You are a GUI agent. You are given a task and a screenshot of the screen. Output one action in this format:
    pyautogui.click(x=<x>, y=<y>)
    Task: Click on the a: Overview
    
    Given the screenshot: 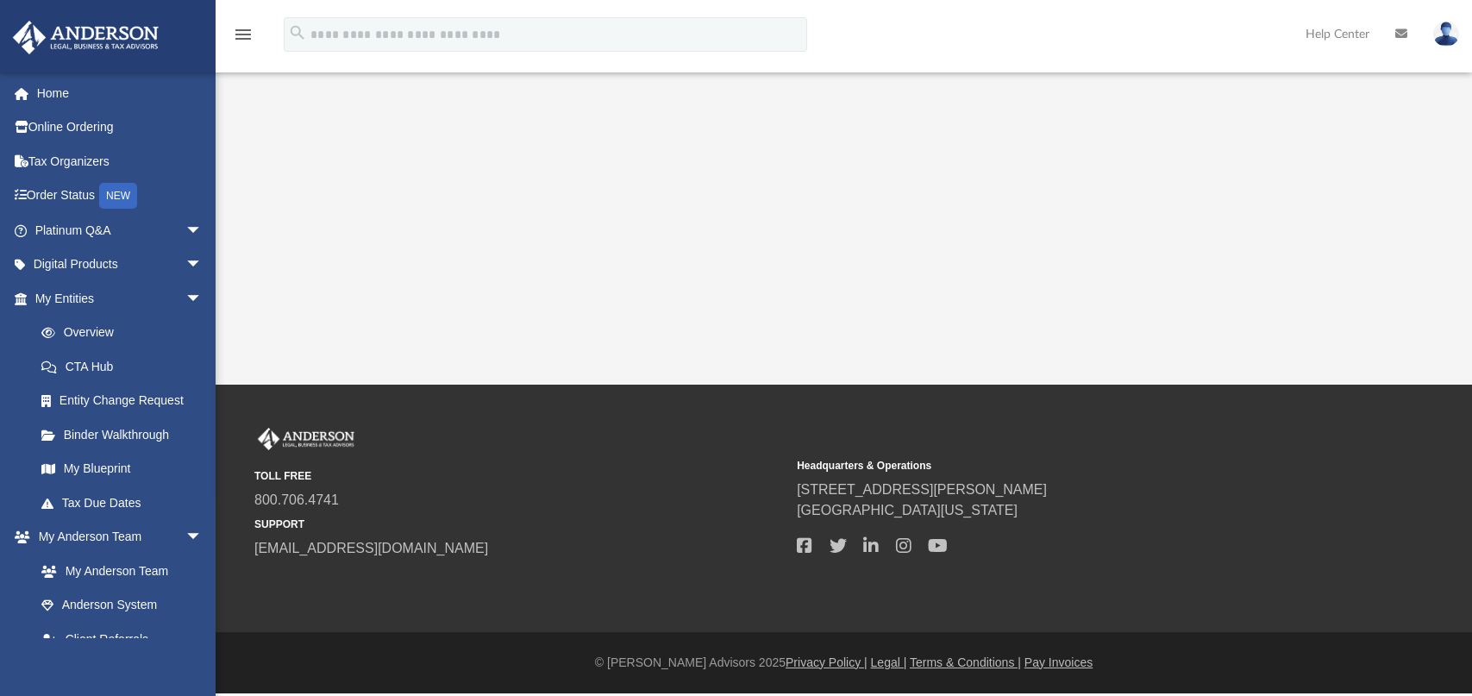 What is the action you would take?
    pyautogui.click(x=126, y=333)
    